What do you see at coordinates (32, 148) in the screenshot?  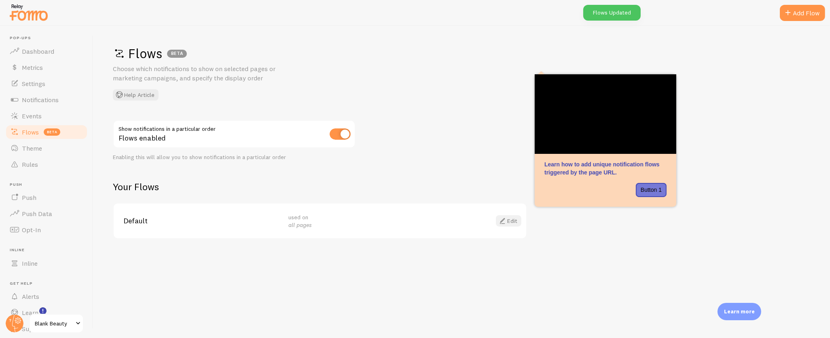 I see `span: Theme` at bounding box center [32, 148].